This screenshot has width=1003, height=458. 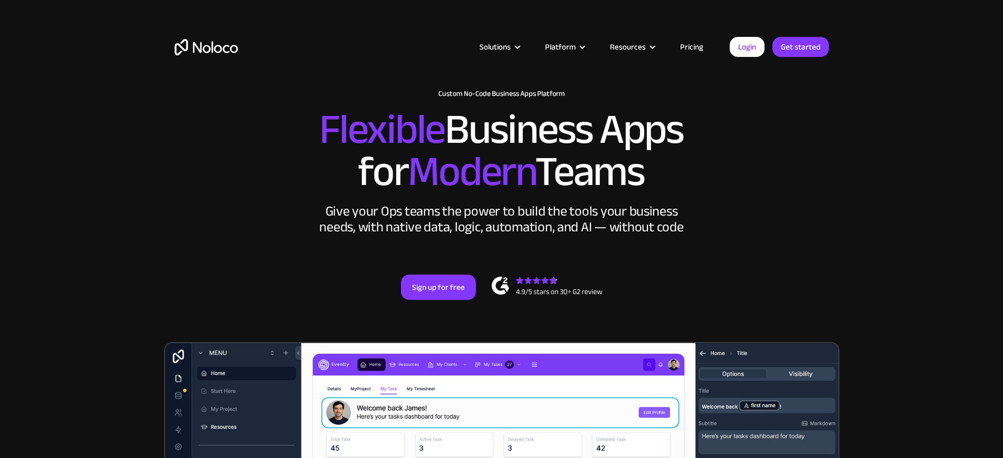 I want to click on a: Sign up for free, so click(x=438, y=288).